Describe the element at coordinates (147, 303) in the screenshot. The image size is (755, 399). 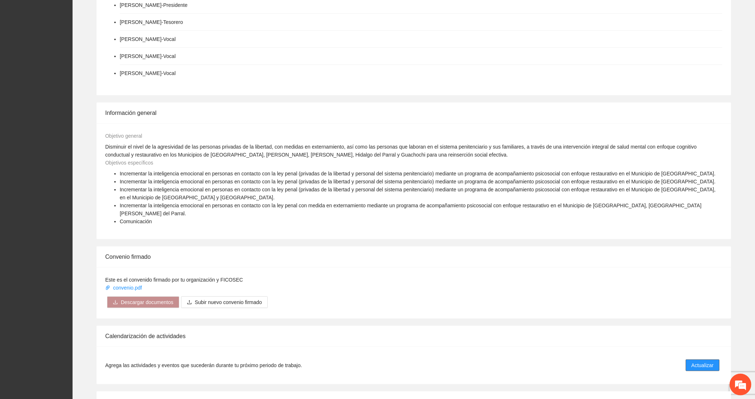
I see `span: Descargar documentos` at that location.